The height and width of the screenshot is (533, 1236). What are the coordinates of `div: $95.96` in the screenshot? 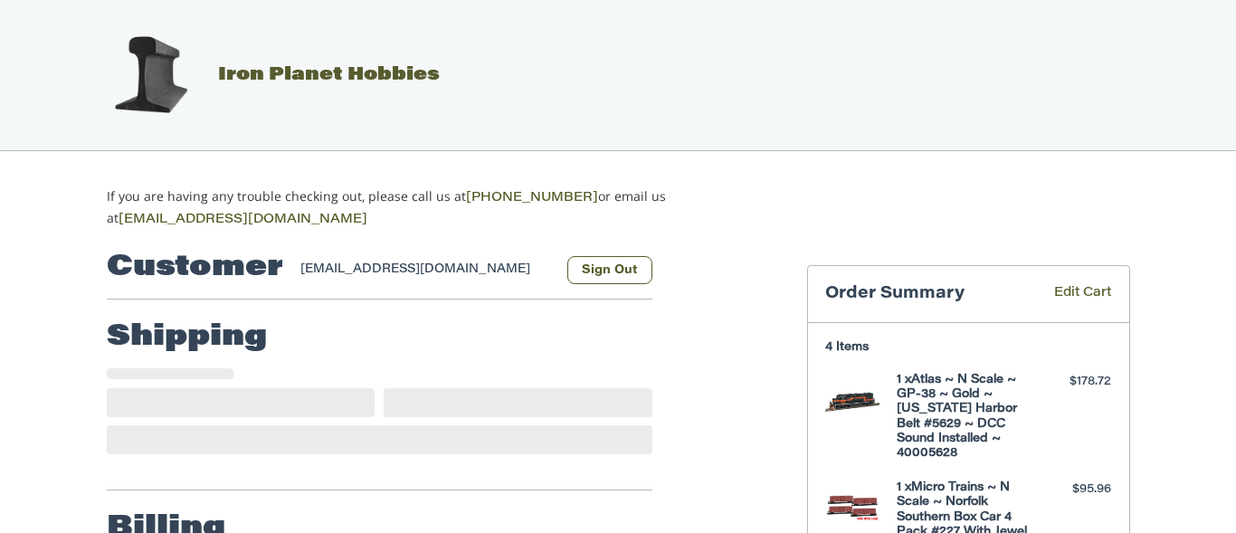 It's located at (1075, 489).